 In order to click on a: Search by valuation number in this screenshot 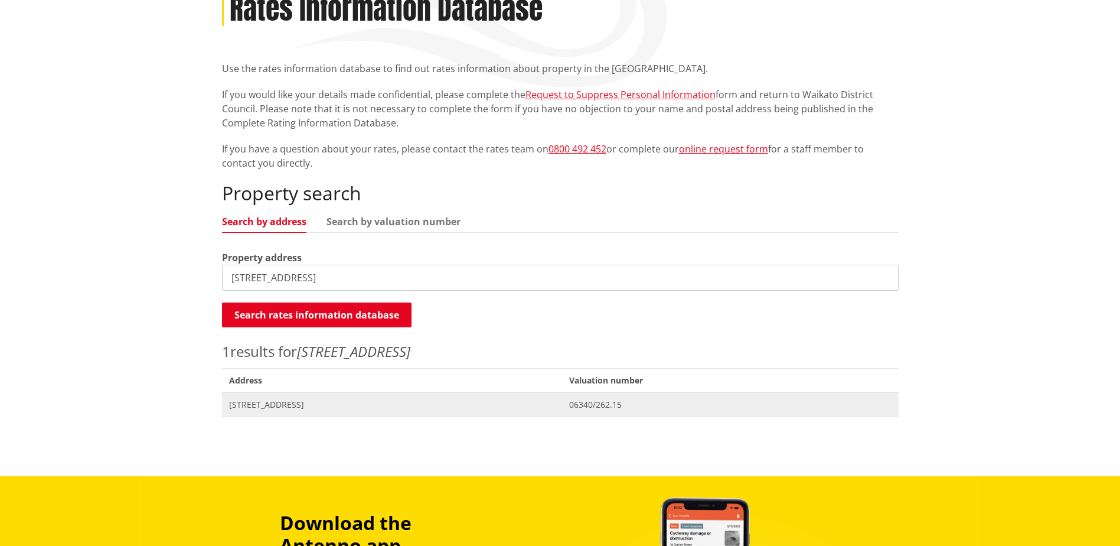, I will do `click(393, 221)`.